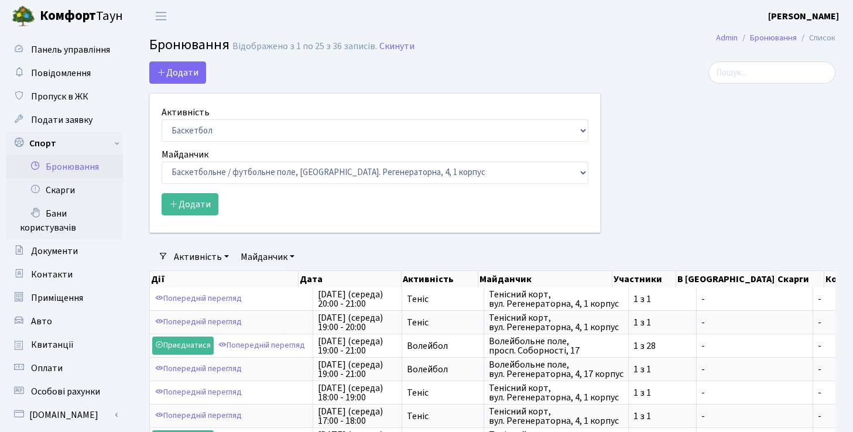 This screenshot has width=853, height=432. What do you see at coordinates (64, 392) in the screenshot?
I see `a: Особові рахунки` at bounding box center [64, 392].